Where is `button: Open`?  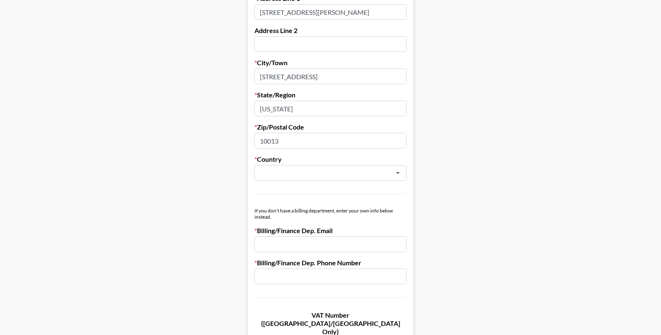 button: Open is located at coordinates (398, 173).